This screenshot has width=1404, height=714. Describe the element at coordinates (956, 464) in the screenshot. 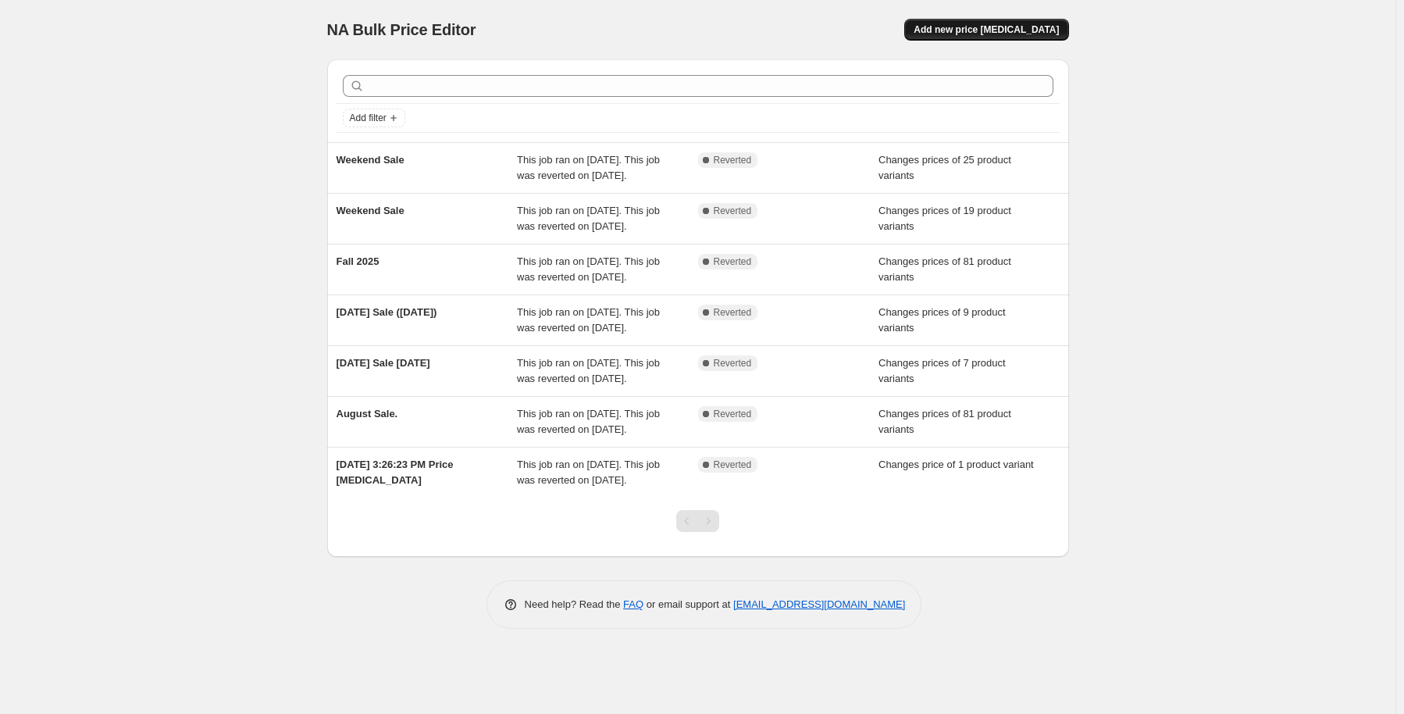

I see `span: Changes price of 1 product variant` at that location.